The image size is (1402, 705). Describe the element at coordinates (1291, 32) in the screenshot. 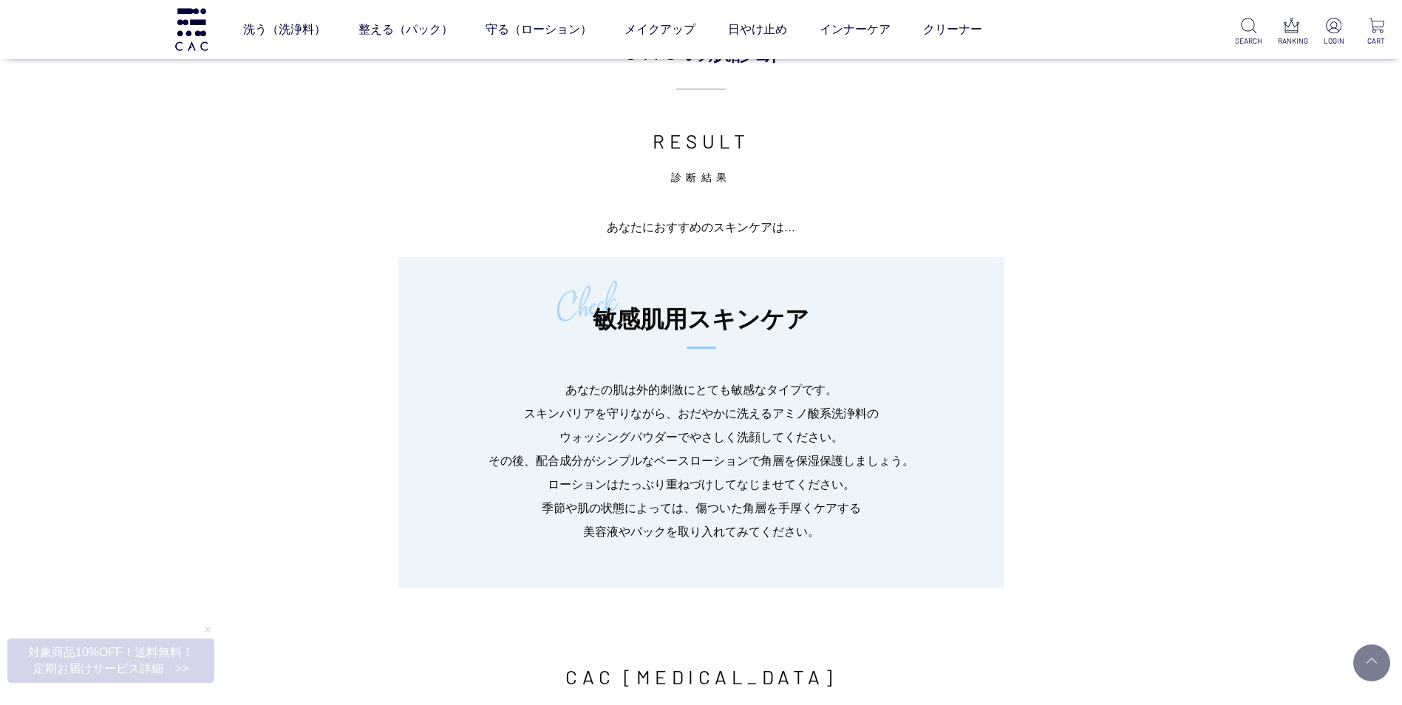

I see `a: RANKING` at that location.